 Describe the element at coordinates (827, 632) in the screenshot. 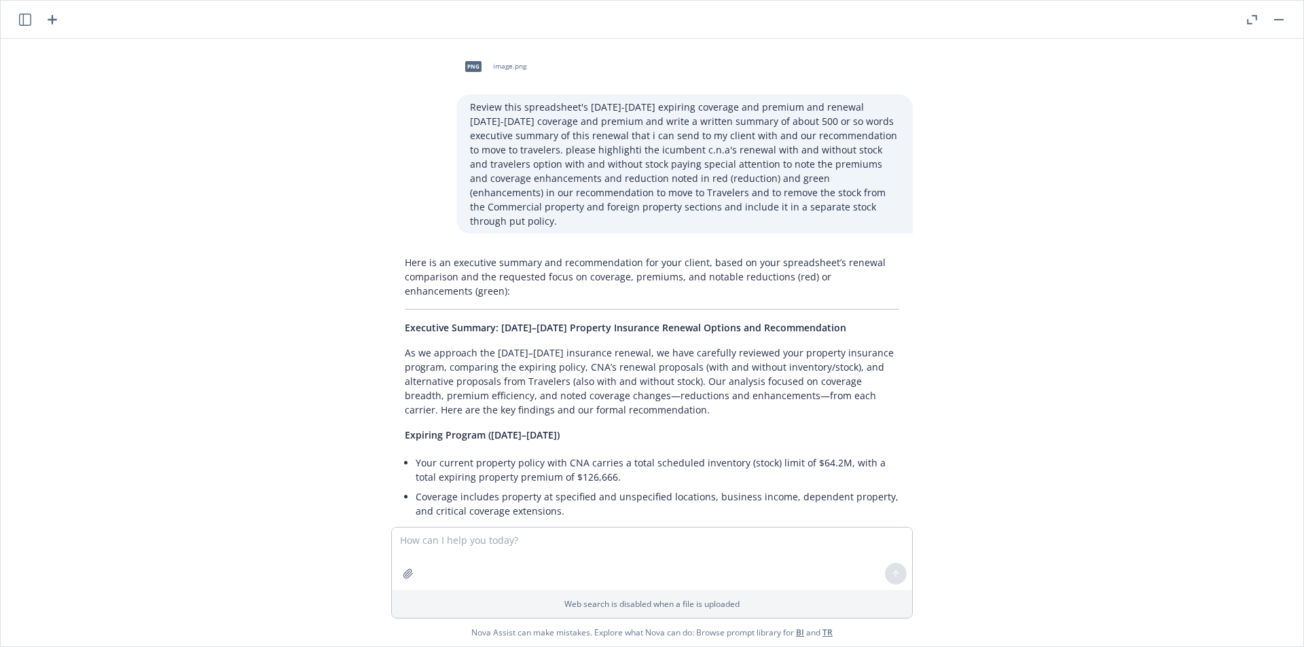

I see `a: TR` at that location.